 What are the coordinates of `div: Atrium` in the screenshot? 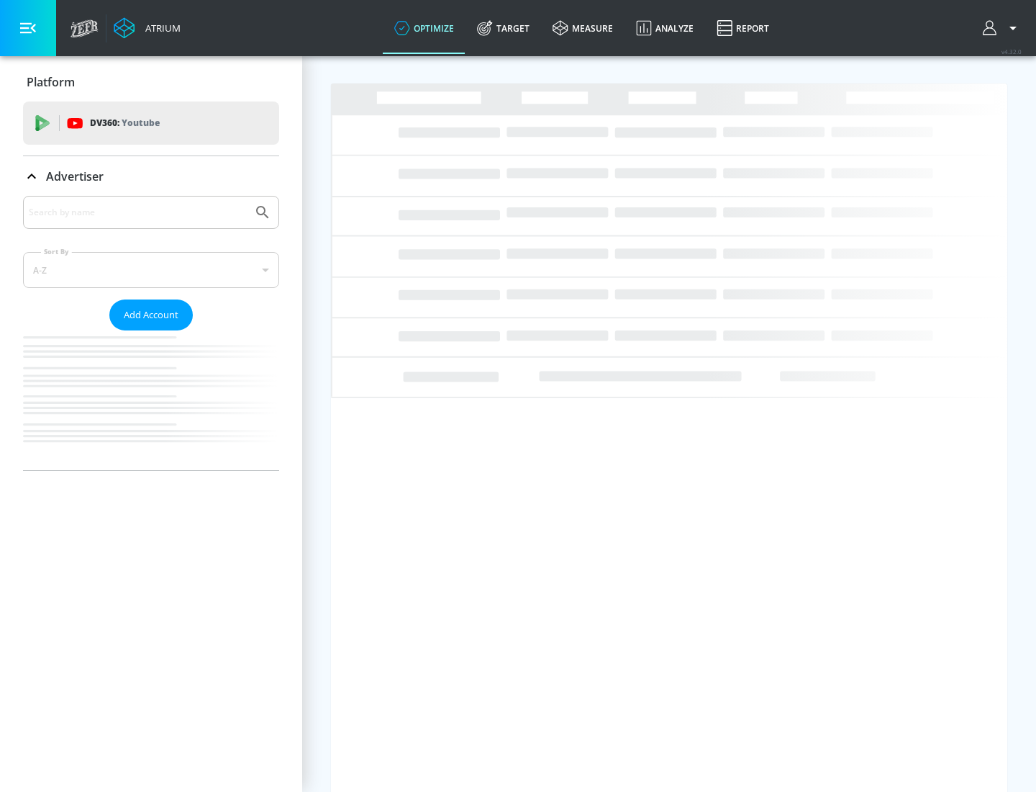 It's located at (160, 28).